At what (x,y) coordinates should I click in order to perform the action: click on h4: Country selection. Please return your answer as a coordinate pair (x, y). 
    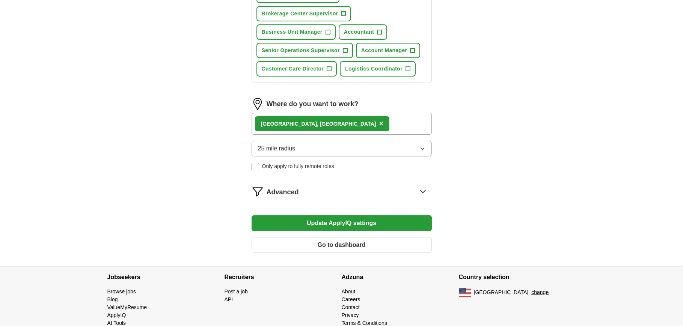
    Looking at the image, I should click on (518, 278).